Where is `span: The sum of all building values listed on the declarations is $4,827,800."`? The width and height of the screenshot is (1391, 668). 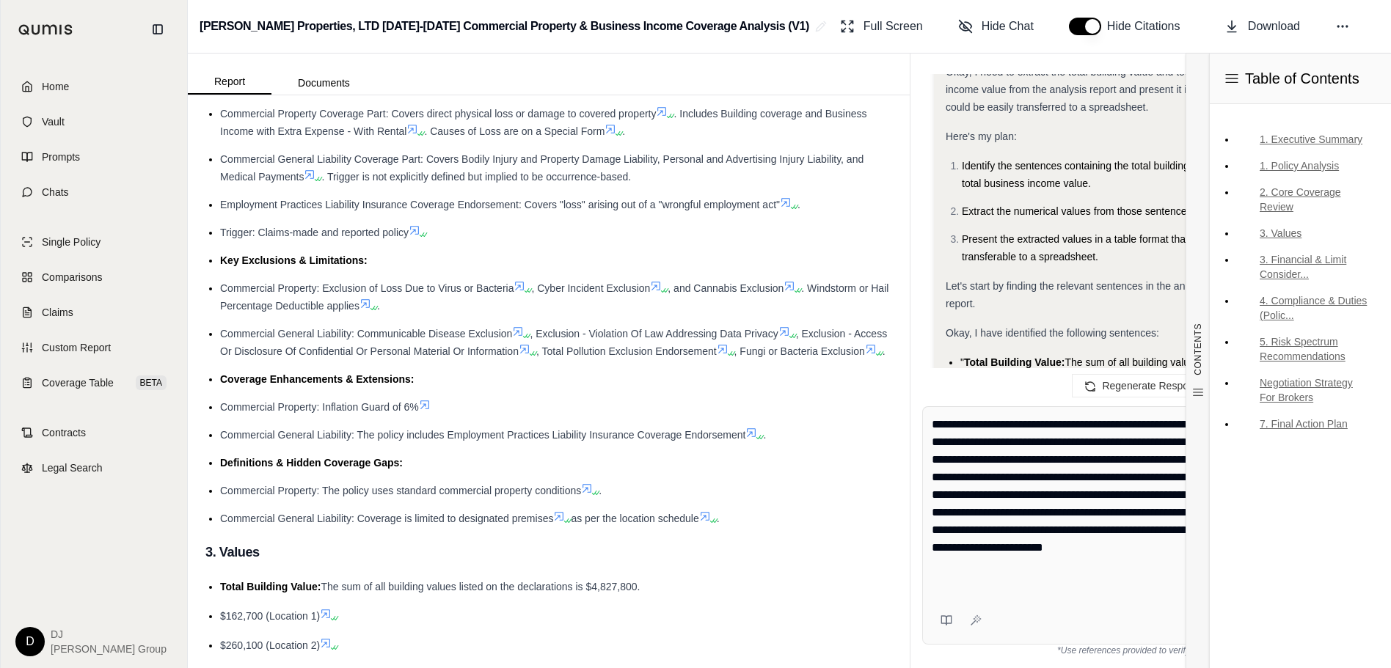
span: The sum of all building values listed on the declarations is $4,827,800." is located at coordinates (1100, 371).